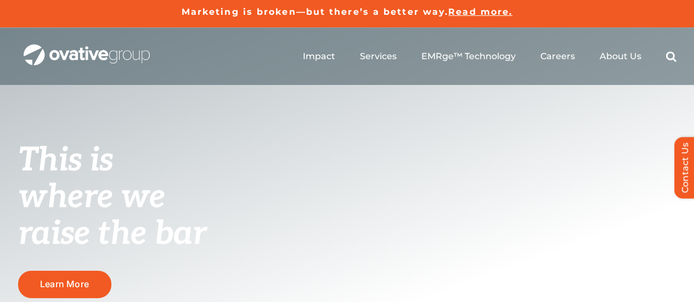 The image size is (694, 302). Describe the element at coordinates (469, 57) in the screenshot. I see `a: EMRge™ Technology` at that location.